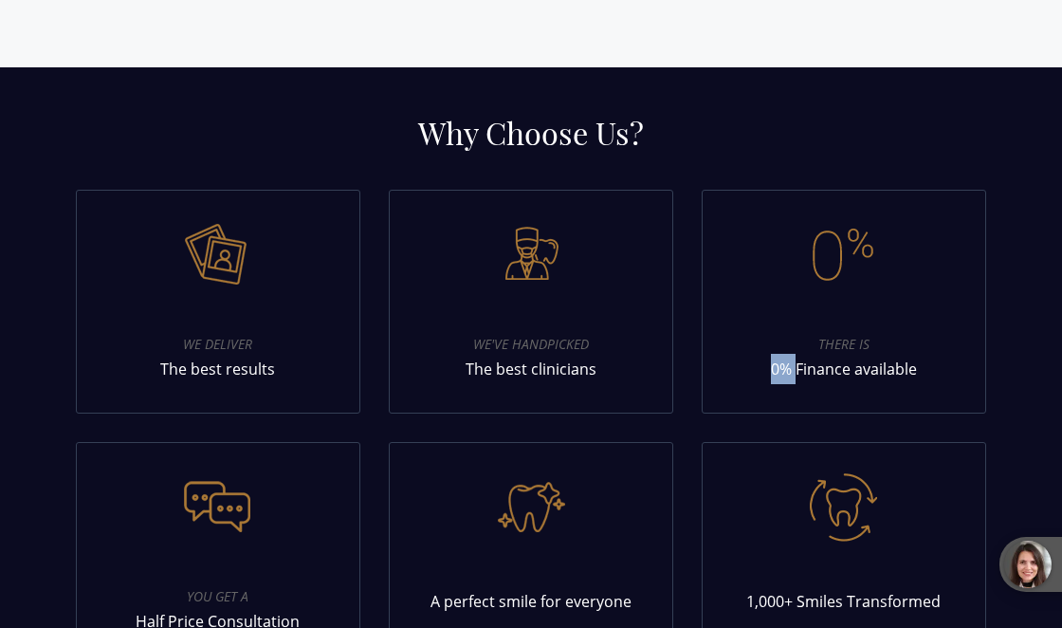 The height and width of the screenshot is (628, 1062). What do you see at coordinates (531, 601) in the screenshot?
I see `p: A perfect smile for everyone` at bounding box center [531, 601].